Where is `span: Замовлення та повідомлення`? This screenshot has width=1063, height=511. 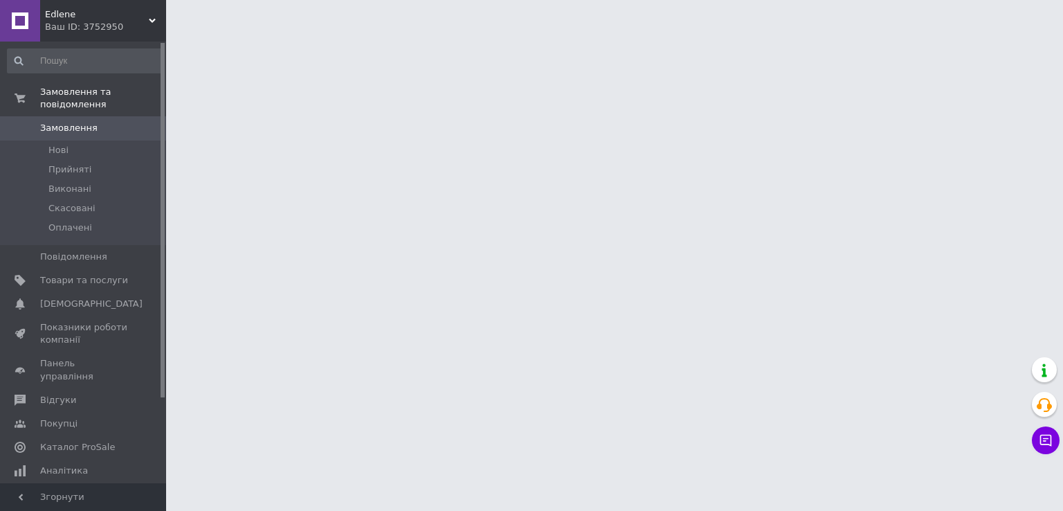
span: Замовлення та повідомлення is located at coordinates (103, 98).